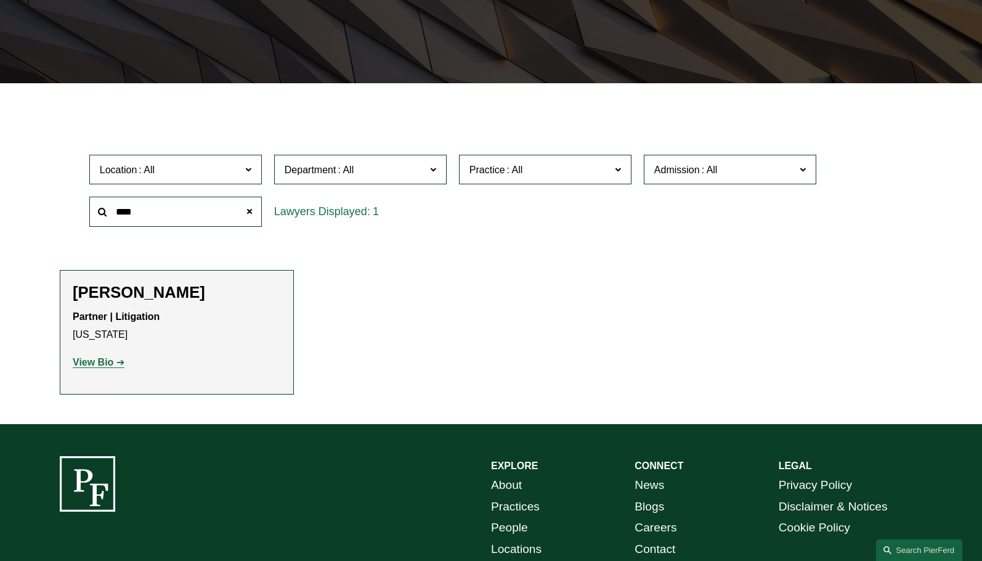 The height and width of the screenshot is (561, 982). What do you see at coordinates (814, 527) in the screenshot?
I see `a: Cookie Policy` at bounding box center [814, 527].